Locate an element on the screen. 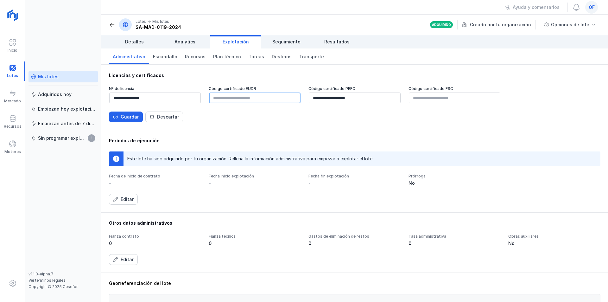 The height and width of the screenshot is (302, 608). img: logoRight.svg is located at coordinates (13, 15).